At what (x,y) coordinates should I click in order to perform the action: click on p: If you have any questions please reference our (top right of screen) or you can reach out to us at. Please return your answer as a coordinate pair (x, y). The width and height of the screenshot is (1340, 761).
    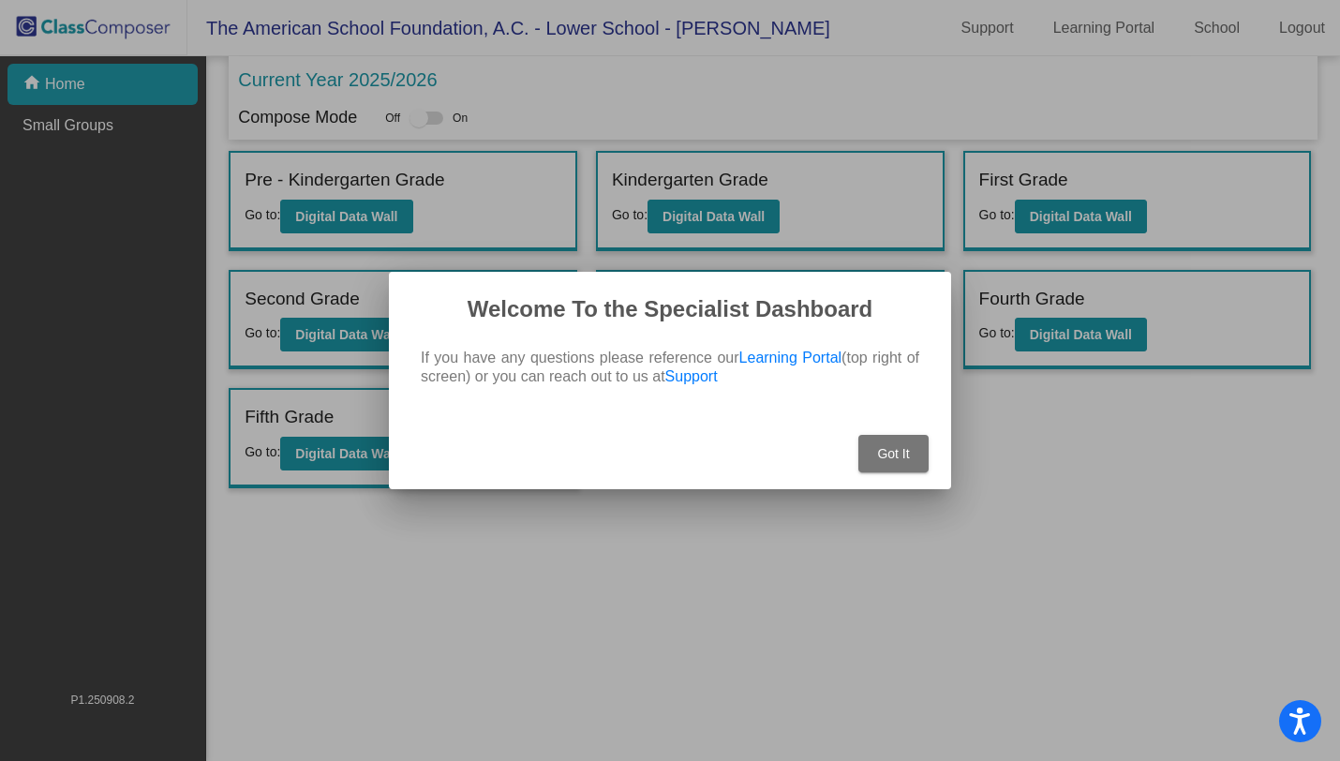
    Looking at the image, I should click on (670, 367).